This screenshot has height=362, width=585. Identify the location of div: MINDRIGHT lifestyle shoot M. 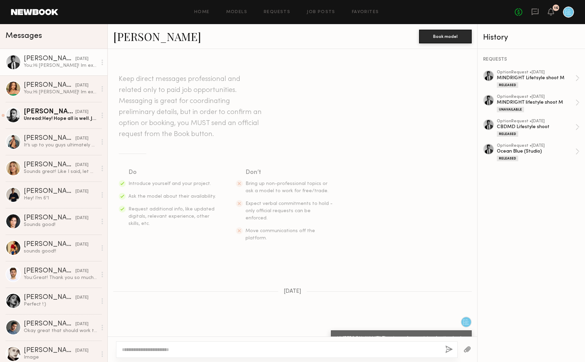
(536, 102).